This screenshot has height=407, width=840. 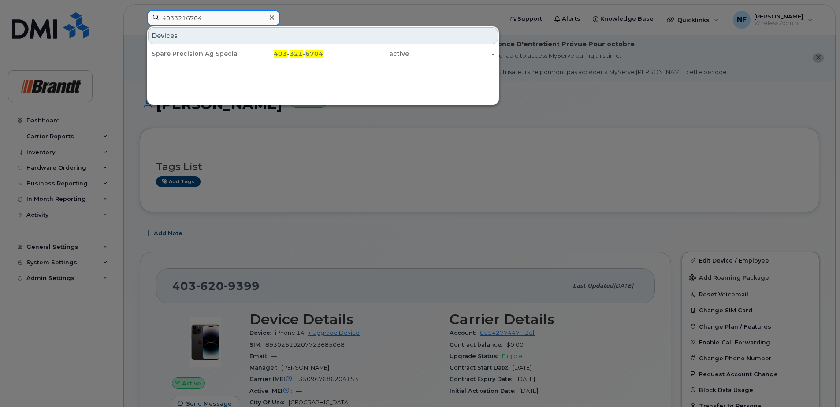 I want to click on span: 321, so click(x=296, y=54).